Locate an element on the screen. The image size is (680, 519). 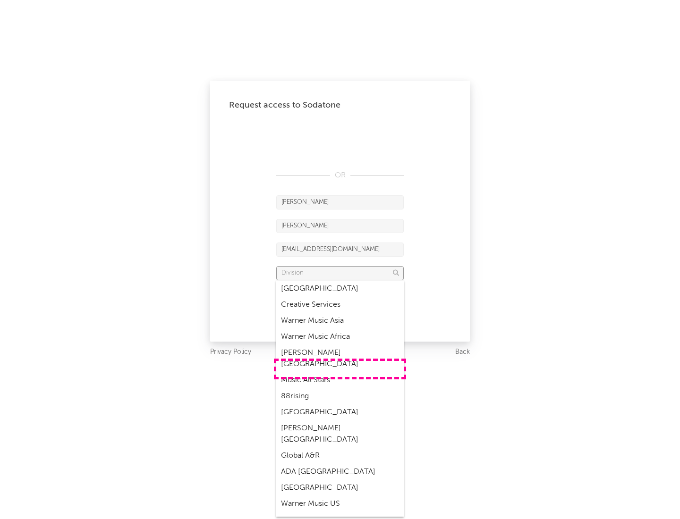
input: Last Name is located at coordinates (340, 226).